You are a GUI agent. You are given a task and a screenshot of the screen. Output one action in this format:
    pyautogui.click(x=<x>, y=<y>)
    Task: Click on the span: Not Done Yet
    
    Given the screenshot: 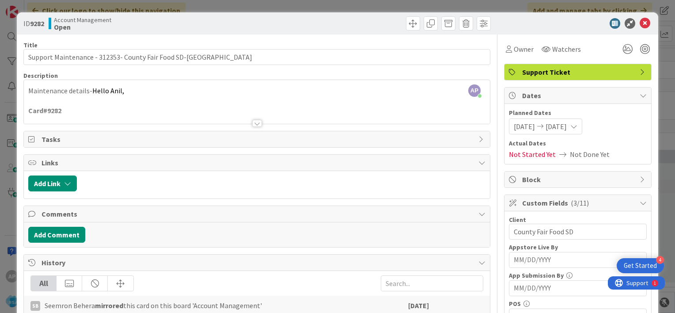 What is the action you would take?
    pyautogui.click(x=590, y=154)
    